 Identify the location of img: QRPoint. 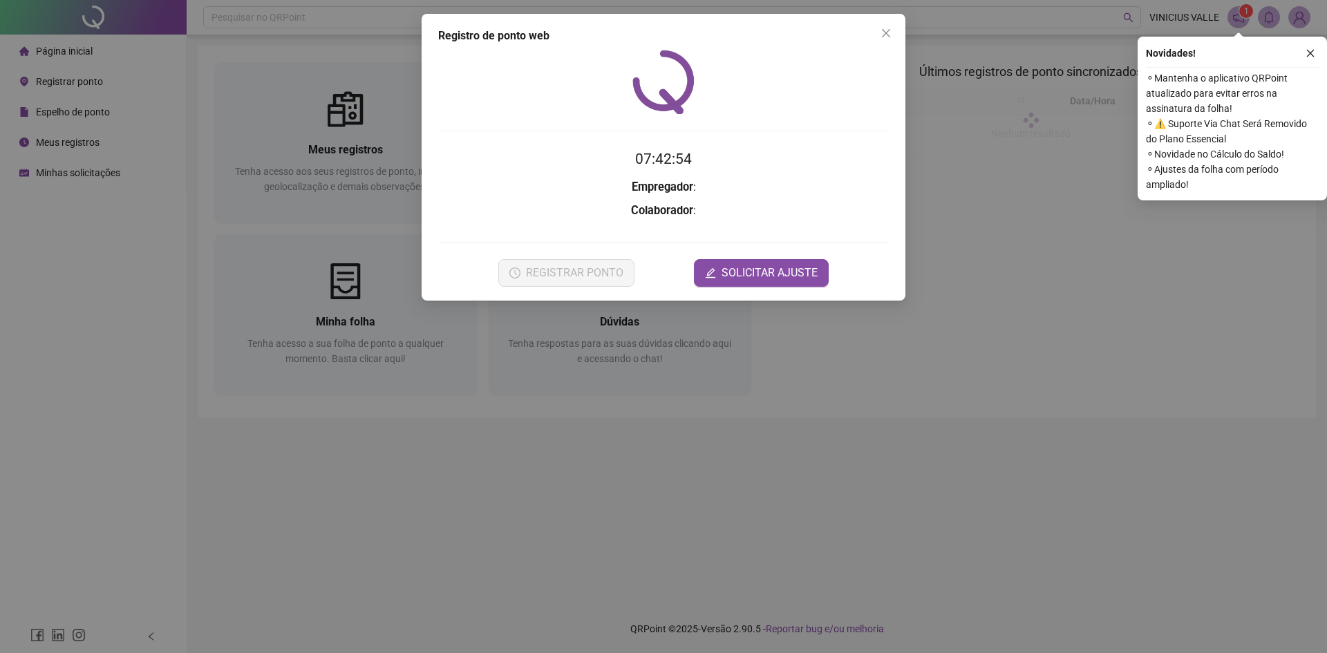
(663, 82).